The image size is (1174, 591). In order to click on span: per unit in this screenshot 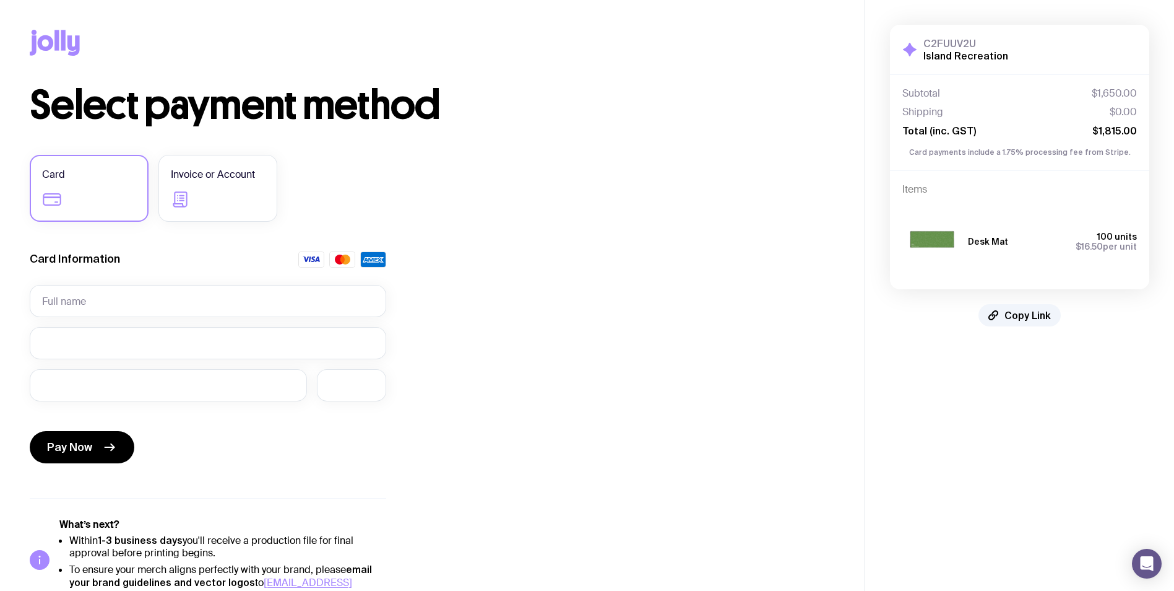, I will do `click(1106, 246)`.